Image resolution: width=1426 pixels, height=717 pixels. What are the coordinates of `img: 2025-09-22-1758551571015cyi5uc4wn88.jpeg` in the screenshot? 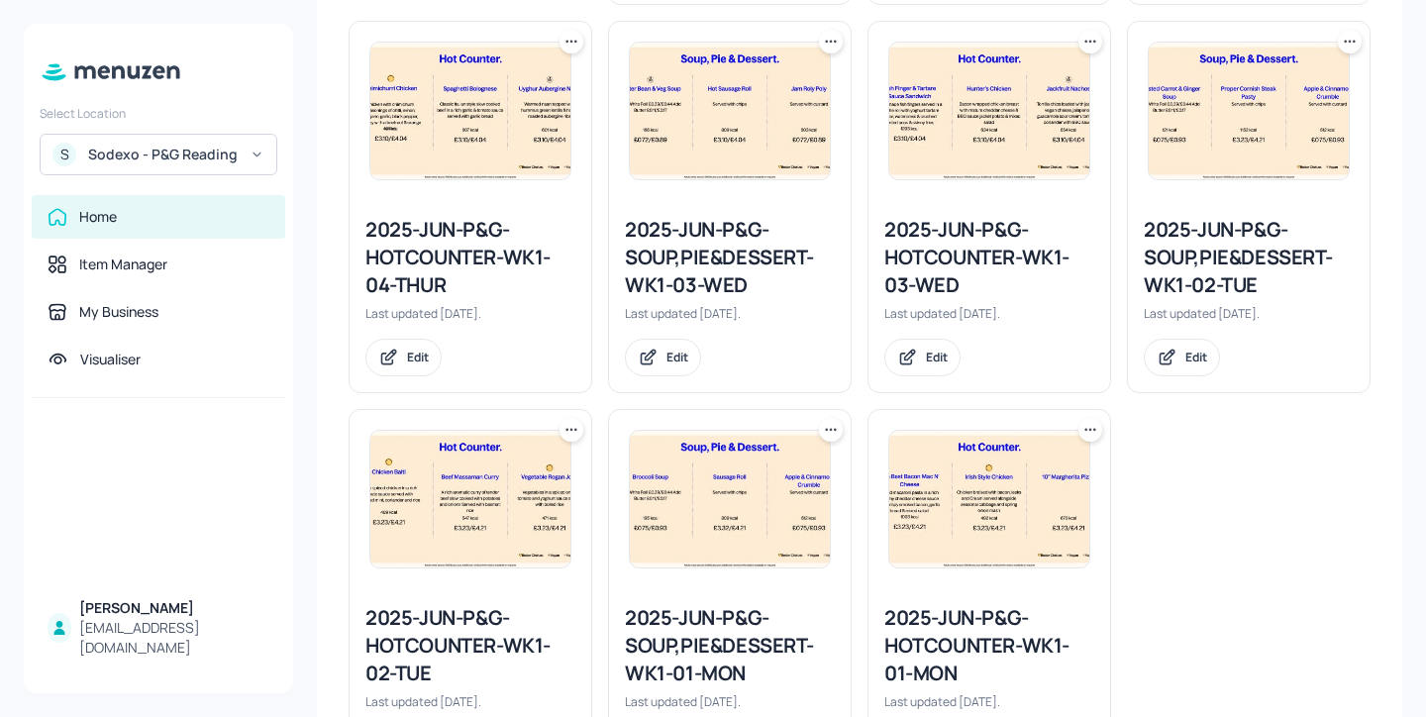 It's located at (470, 499).